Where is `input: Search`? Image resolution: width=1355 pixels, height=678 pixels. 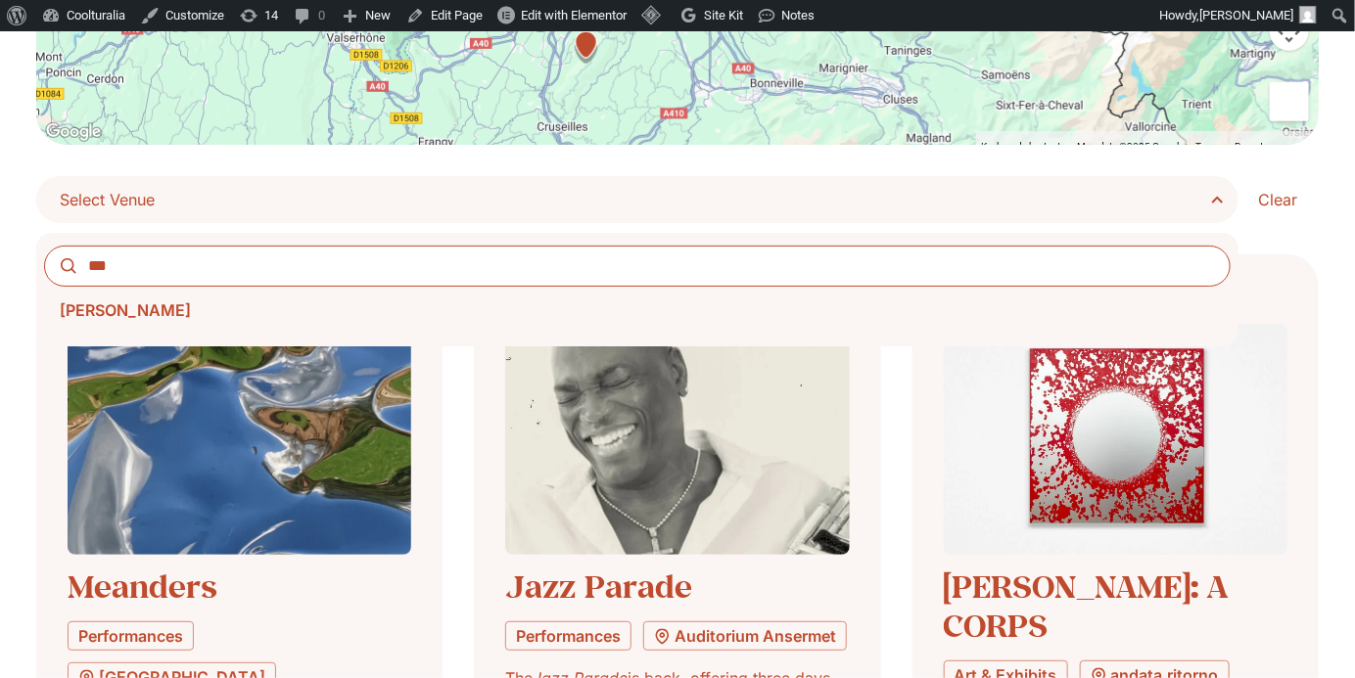
input: Search is located at coordinates (637, 266).